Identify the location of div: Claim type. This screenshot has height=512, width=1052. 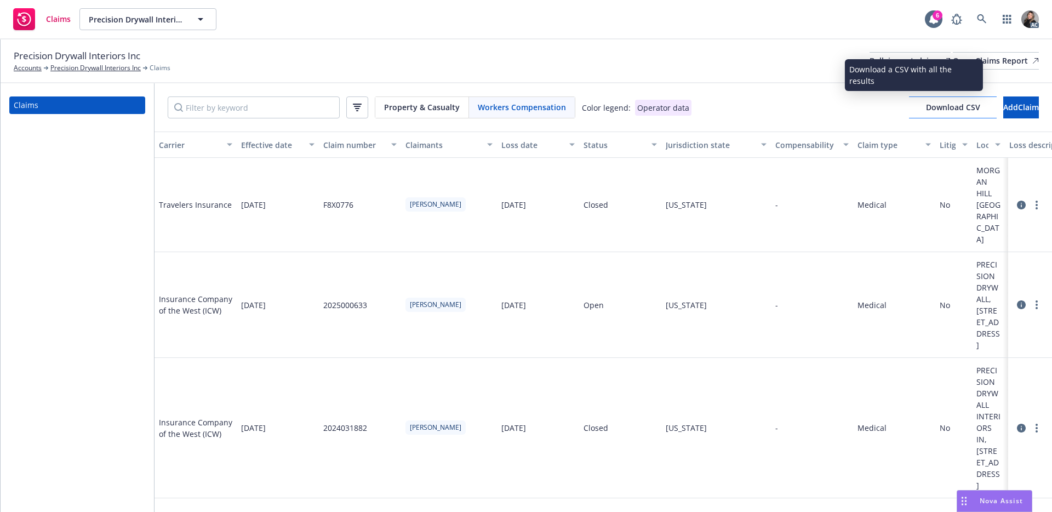
(889, 145).